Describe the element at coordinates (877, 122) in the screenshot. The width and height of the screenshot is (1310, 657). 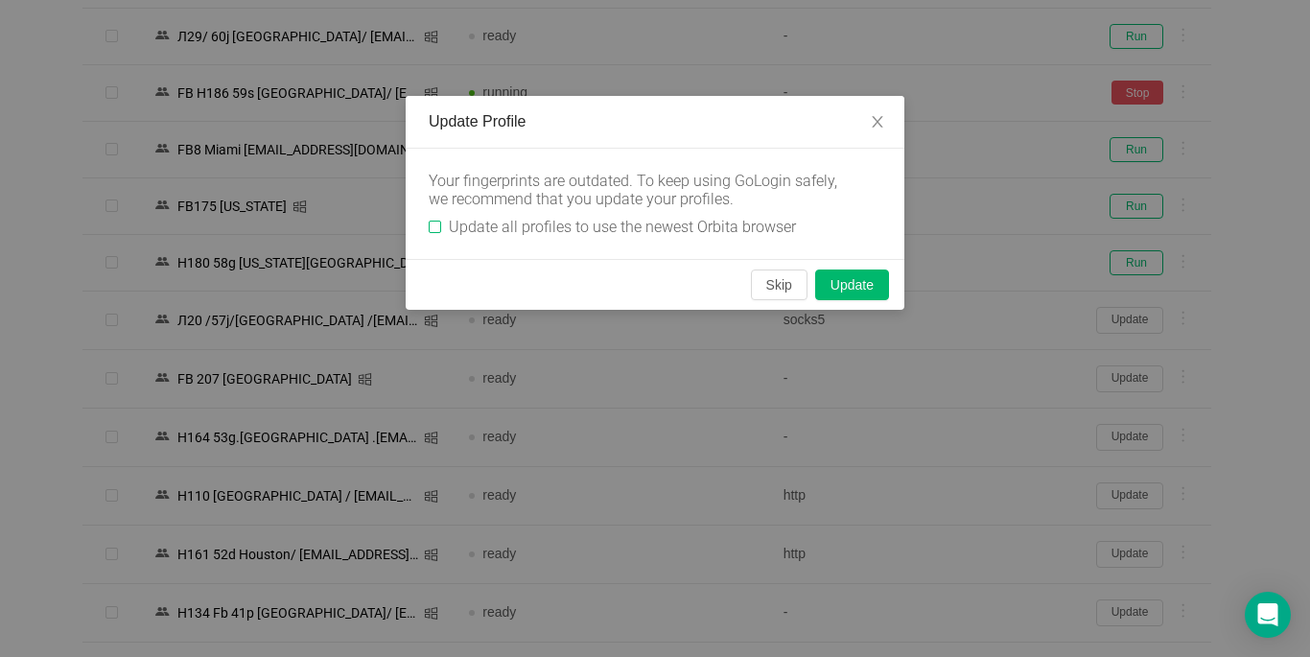
I see `i: icon: close` at that location.